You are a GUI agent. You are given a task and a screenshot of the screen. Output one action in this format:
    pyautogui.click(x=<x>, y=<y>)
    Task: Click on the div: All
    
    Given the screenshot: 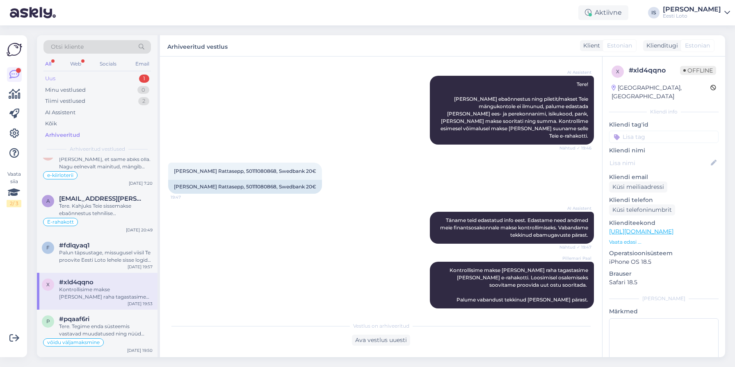 What is the action you would take?
    pyautogui.click(x=48, y=64)
    